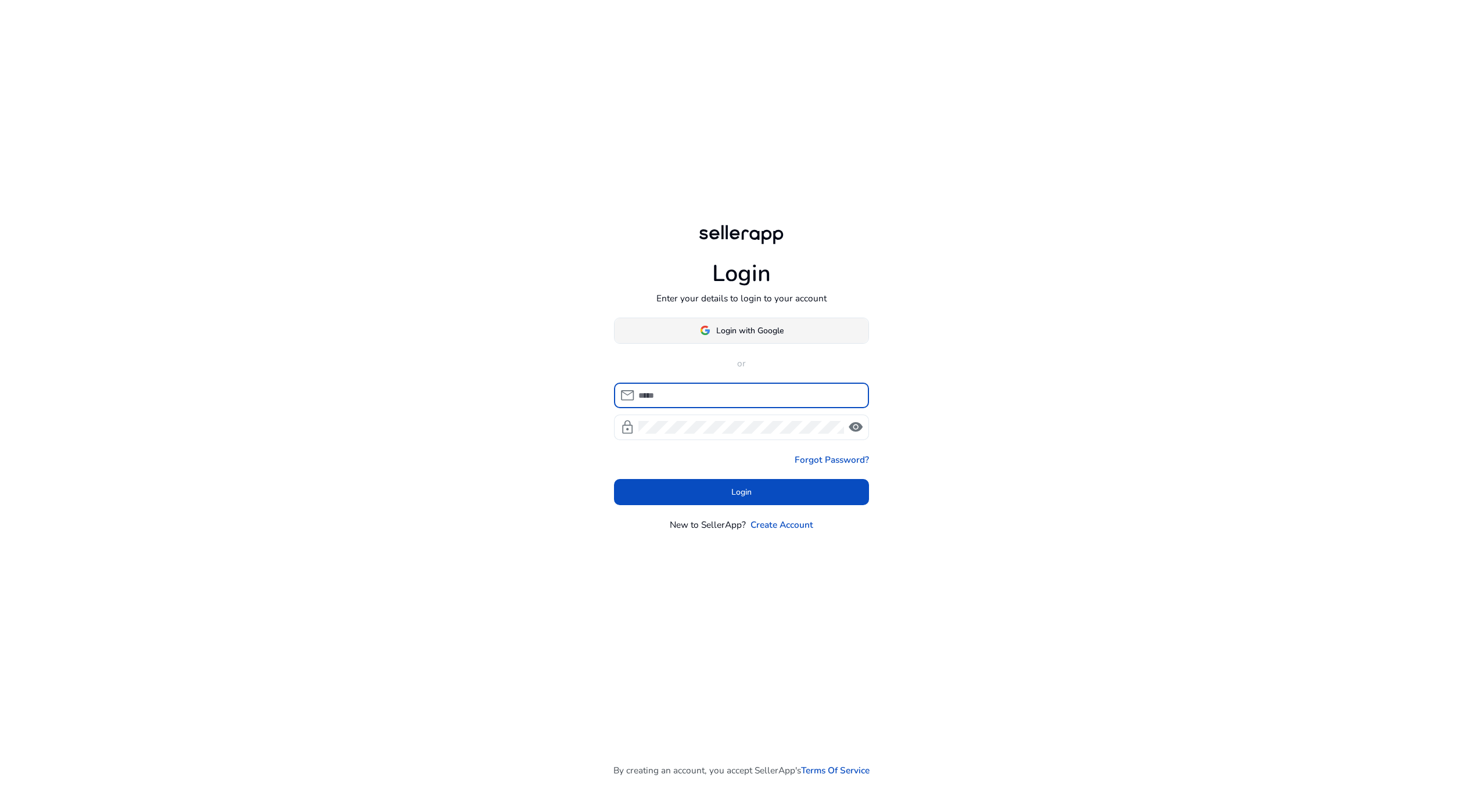 The image size is (1483, 785). Describe the element at coordinates (741, 298) in the screenshot. I see `p: Enter your details to login to your account` at that location.